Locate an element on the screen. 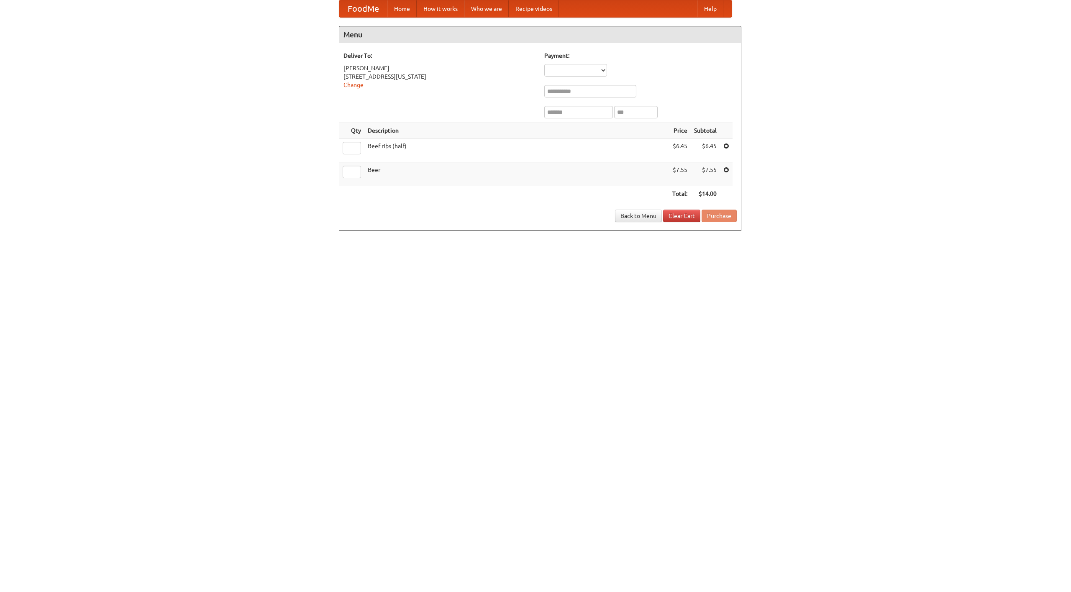 Image resolution: width=1071 pixels, height=592 pixels. a: Clear Cart is located at coordinates (682, 216).